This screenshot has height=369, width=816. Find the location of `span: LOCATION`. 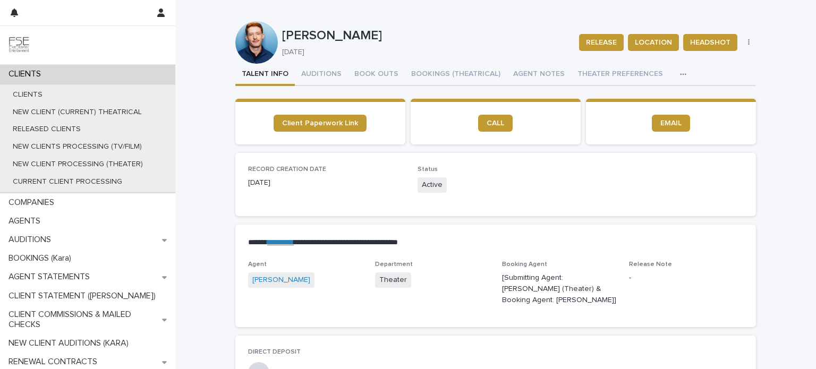

span: LOCATION is located at coordinates (653, 42).